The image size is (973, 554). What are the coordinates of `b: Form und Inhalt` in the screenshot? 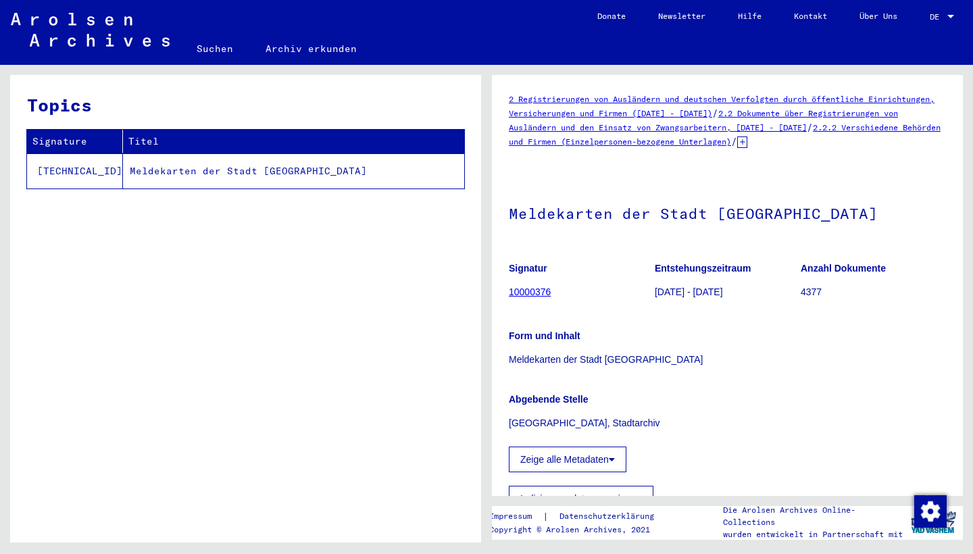 It's located at (544, 336).